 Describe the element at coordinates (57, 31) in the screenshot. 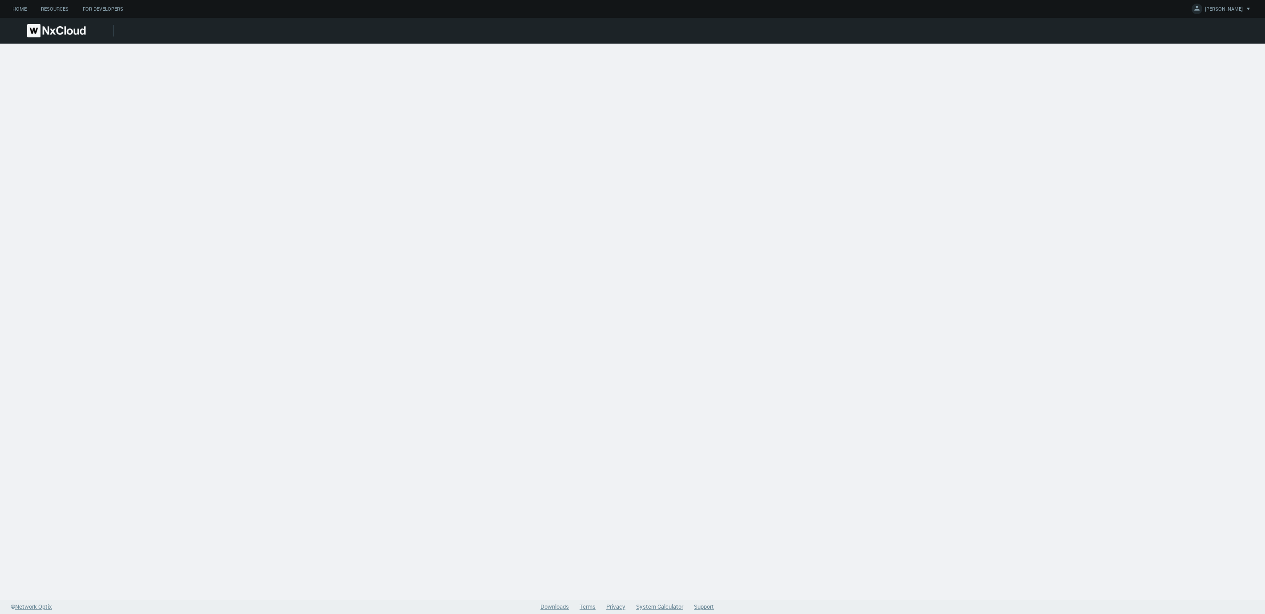

I see `img: Nx Cloud logo` at that location.